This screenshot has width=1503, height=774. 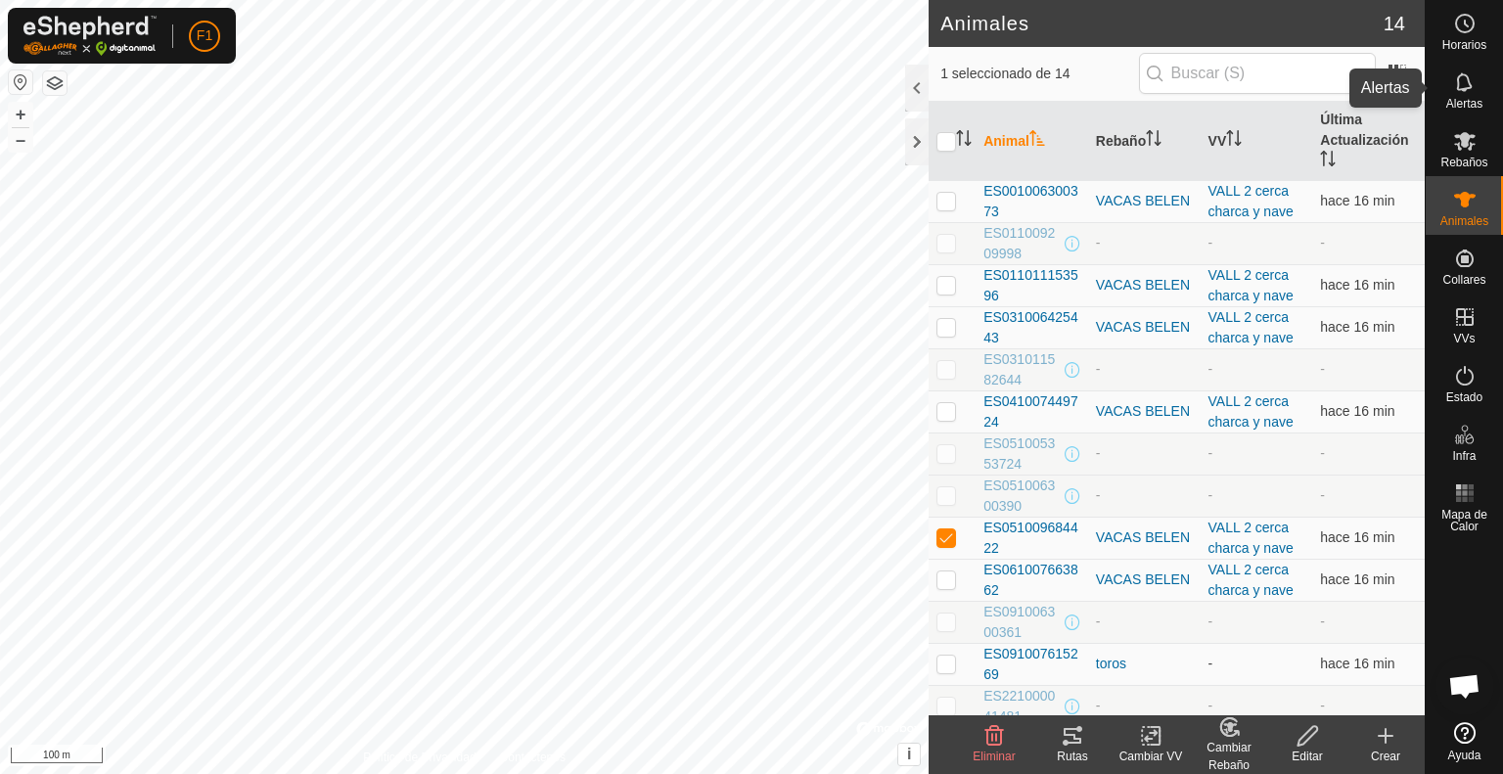 What do you see at coordinates (1021, 454) in the screenshot?
I see `span: ES051005353724` at bounding box center [1021, 454].